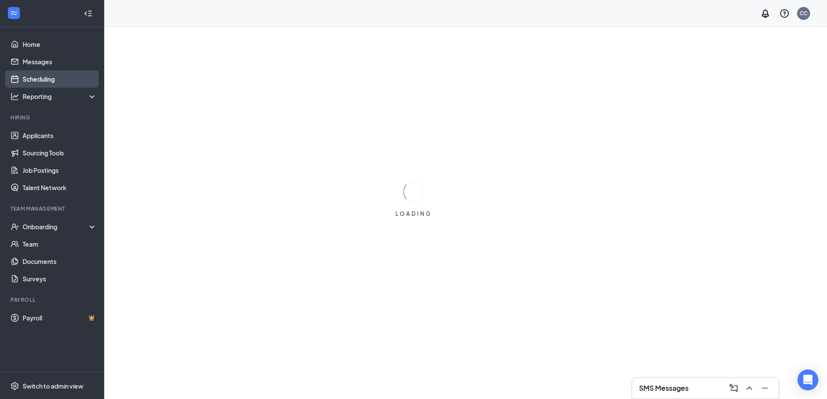 Image resolution: width=827 pixels, height=399 pixels. What do you see at coordinates (15, 227) in the screenshot?
I see `svg: UserCheck` at bounding box center [15, 227].